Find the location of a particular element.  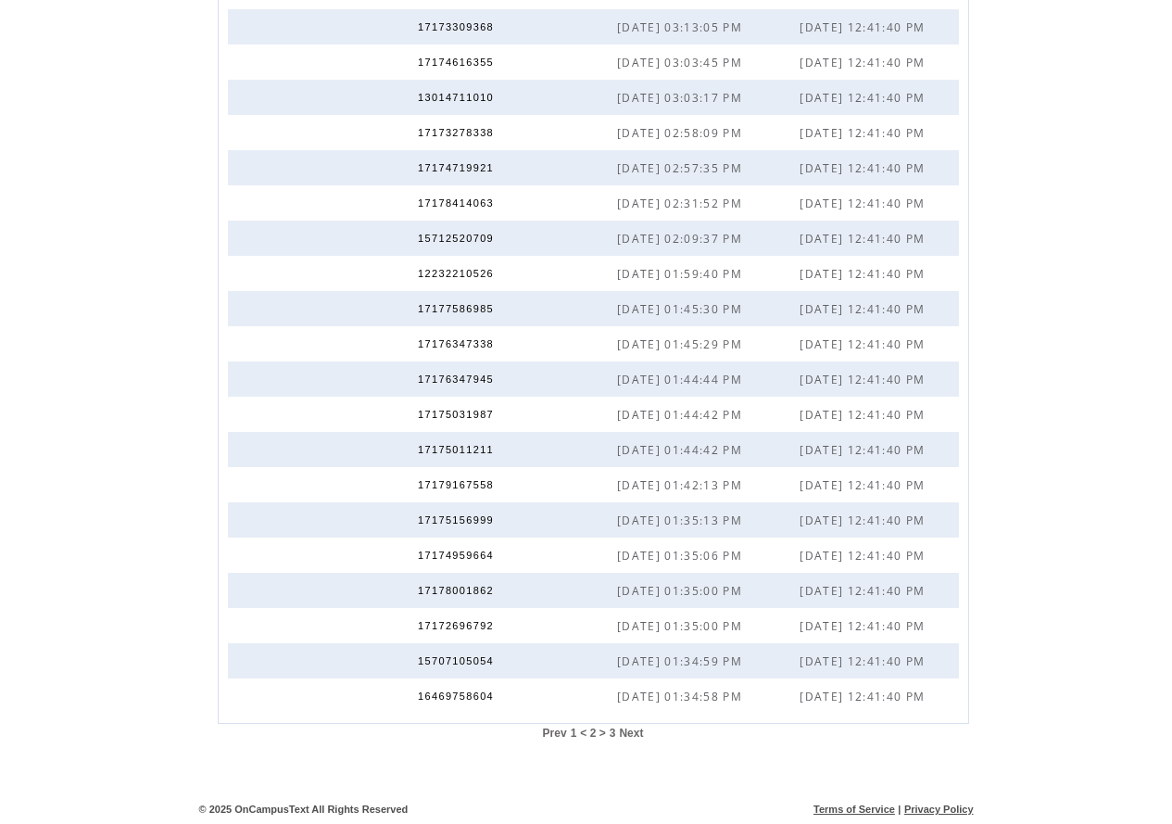

span: 17178414063 is located at coordinates (456, 203).